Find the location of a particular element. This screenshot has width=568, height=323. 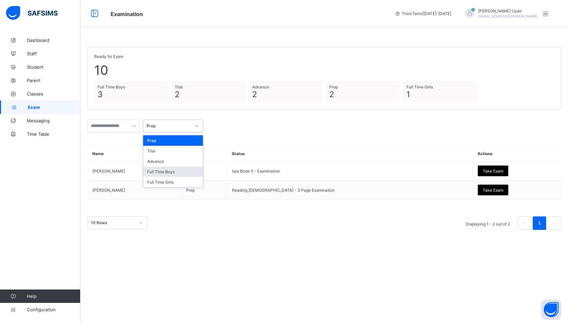

span: Trial is located at coordinates (208, 87).